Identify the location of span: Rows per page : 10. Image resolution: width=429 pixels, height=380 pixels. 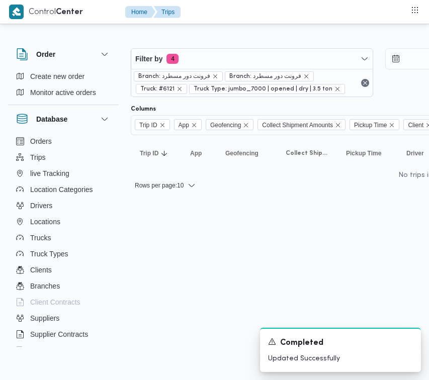
(159, 186).